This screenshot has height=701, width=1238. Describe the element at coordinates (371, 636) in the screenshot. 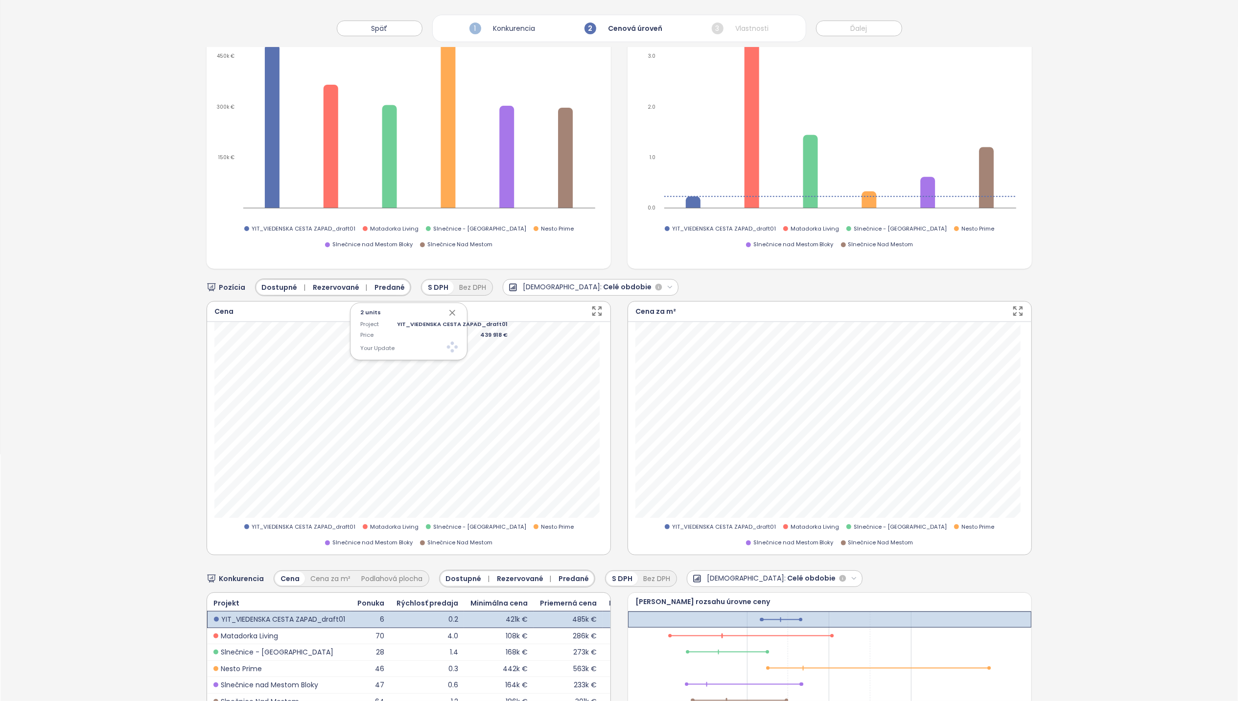

I see `td: 70` at that location.